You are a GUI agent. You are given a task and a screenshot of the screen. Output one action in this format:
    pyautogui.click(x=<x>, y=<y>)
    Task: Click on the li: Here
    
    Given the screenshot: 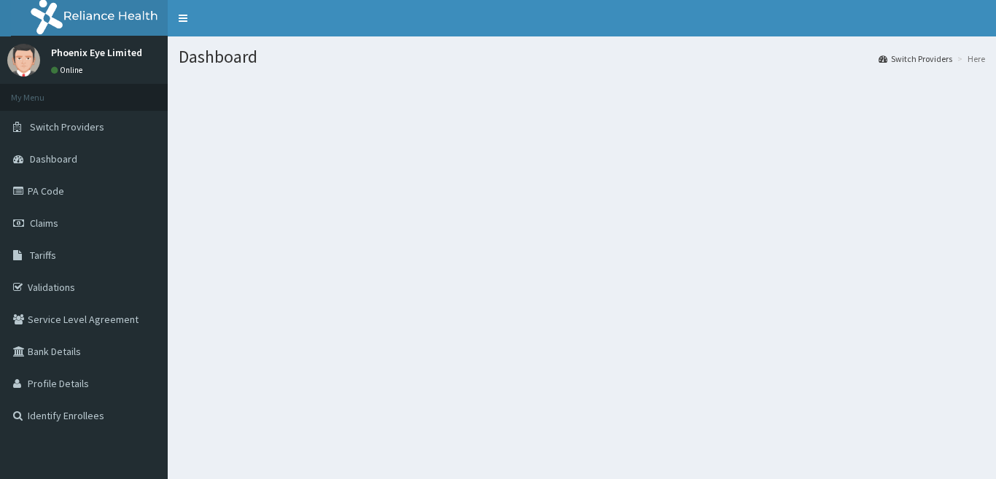 What is the action you would take?
    pyautogui.click(x=969, y=58)
    